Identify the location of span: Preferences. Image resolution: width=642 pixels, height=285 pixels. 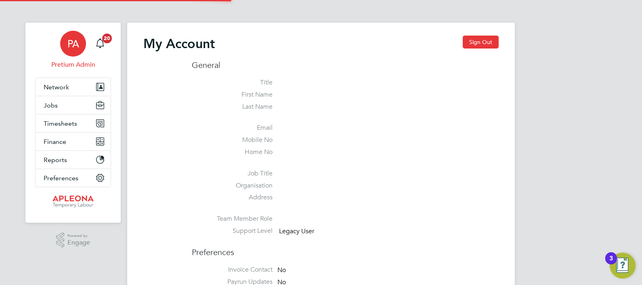
(61, 178).